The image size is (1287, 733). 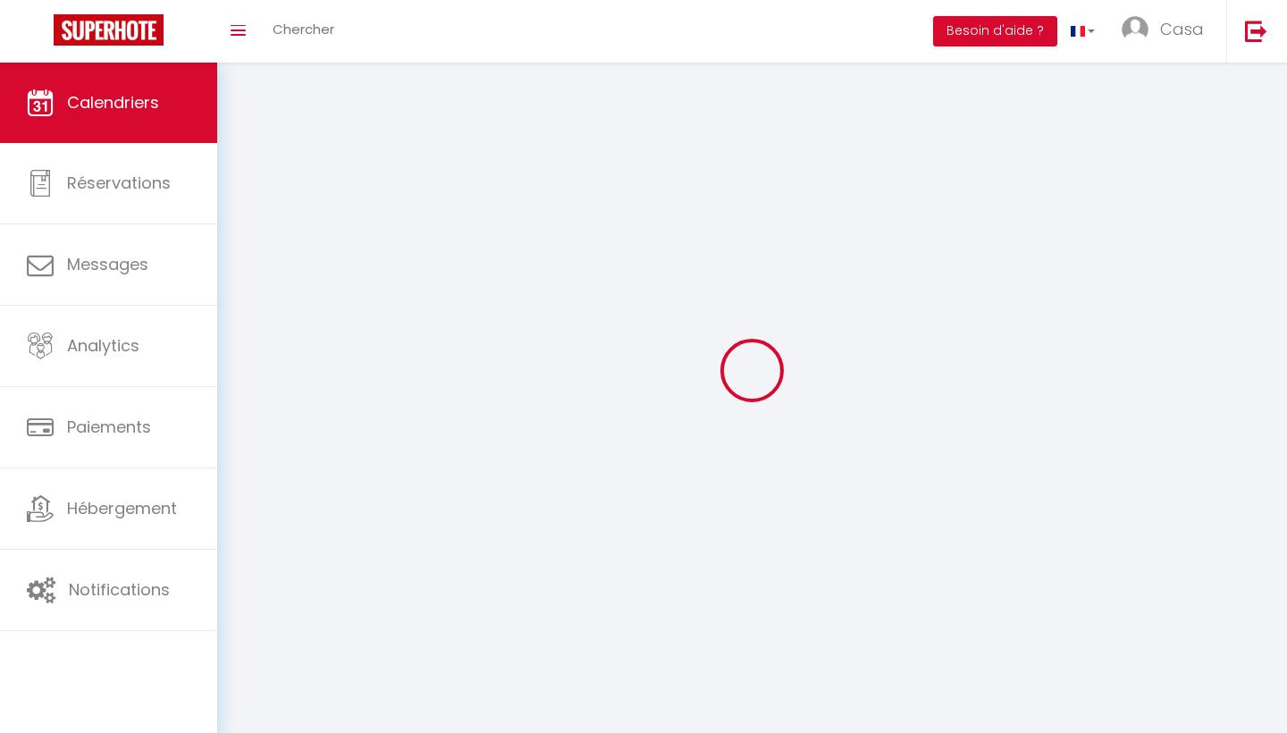 I want to click on span: Notifications, so click(x=119, y=589).